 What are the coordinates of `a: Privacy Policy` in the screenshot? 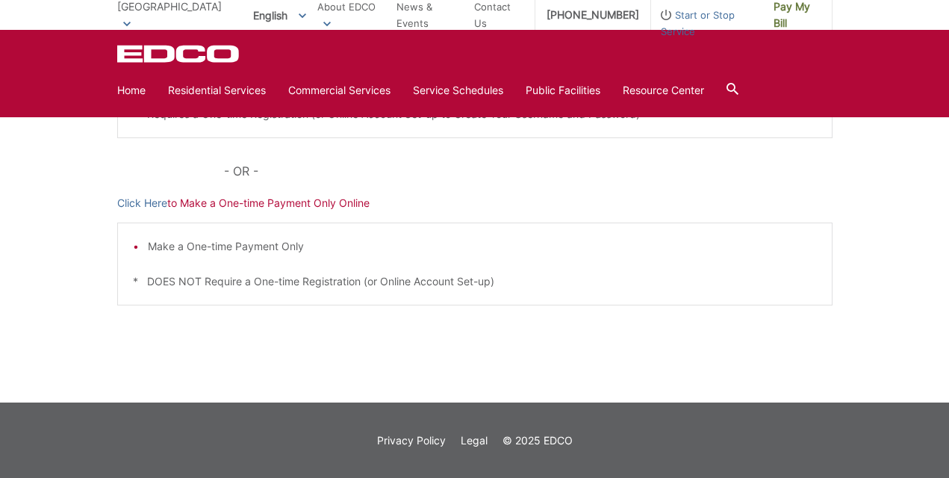 It's located at (411, 441).